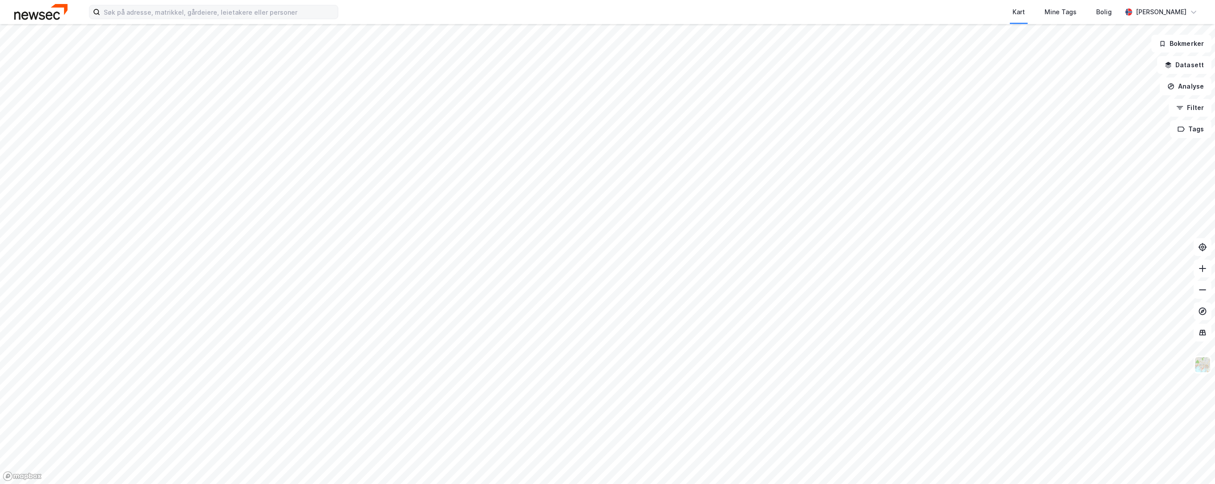 The image size is (1215, 484). What do you see at coordinates (1060, 12) in the screenshot?
I see `div: Mine Tags` at bounding box center [1060, 12].